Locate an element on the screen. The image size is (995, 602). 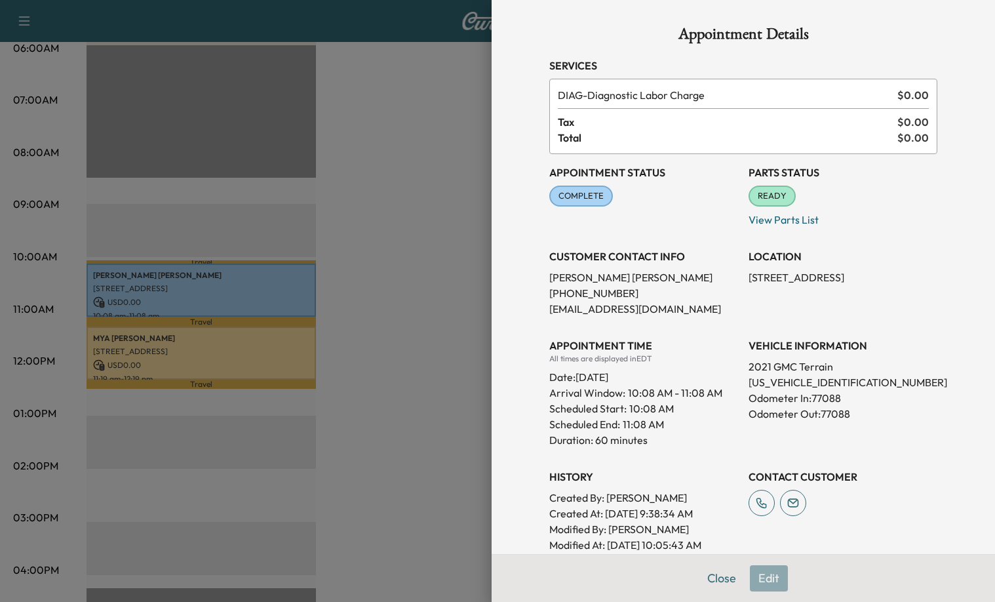
button: Close is located at coordinates (722, 578).